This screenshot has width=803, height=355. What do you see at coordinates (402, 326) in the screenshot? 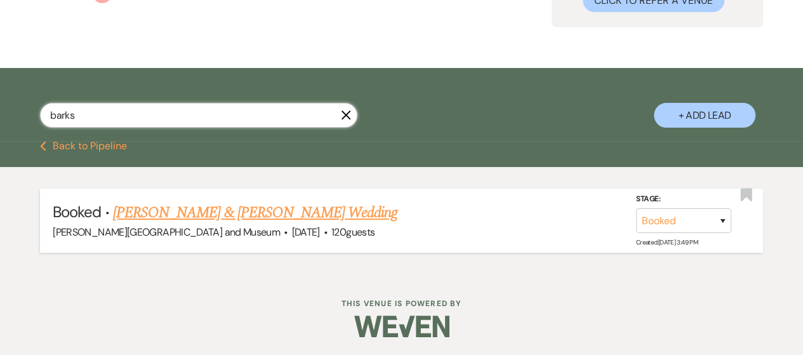
I see `img: Weven Logo` at bounding box center [402, 326].